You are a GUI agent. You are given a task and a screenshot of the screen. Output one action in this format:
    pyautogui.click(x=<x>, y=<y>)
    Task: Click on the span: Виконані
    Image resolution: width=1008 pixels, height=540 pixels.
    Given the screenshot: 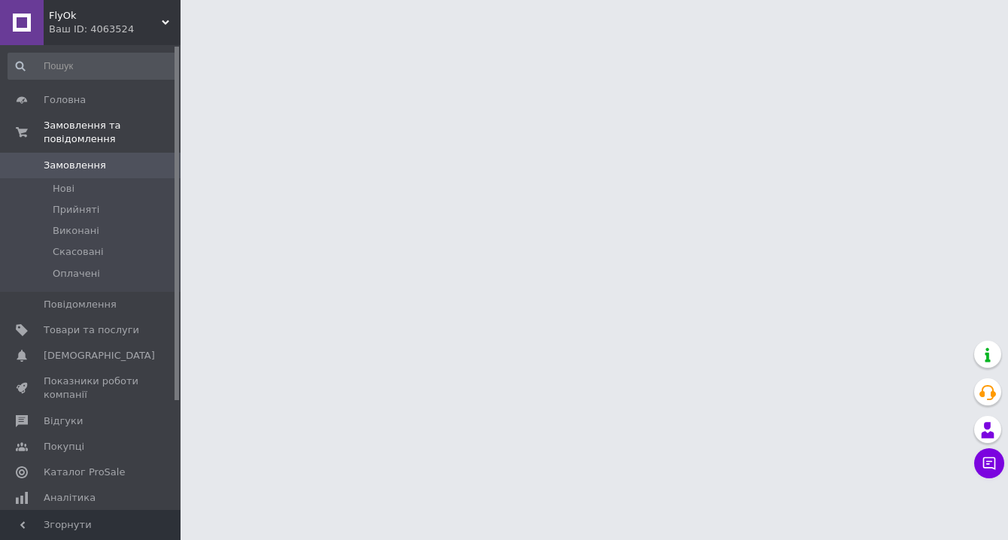 What is the action you would take?
    pyautogui.click(x=76, y=231)
    